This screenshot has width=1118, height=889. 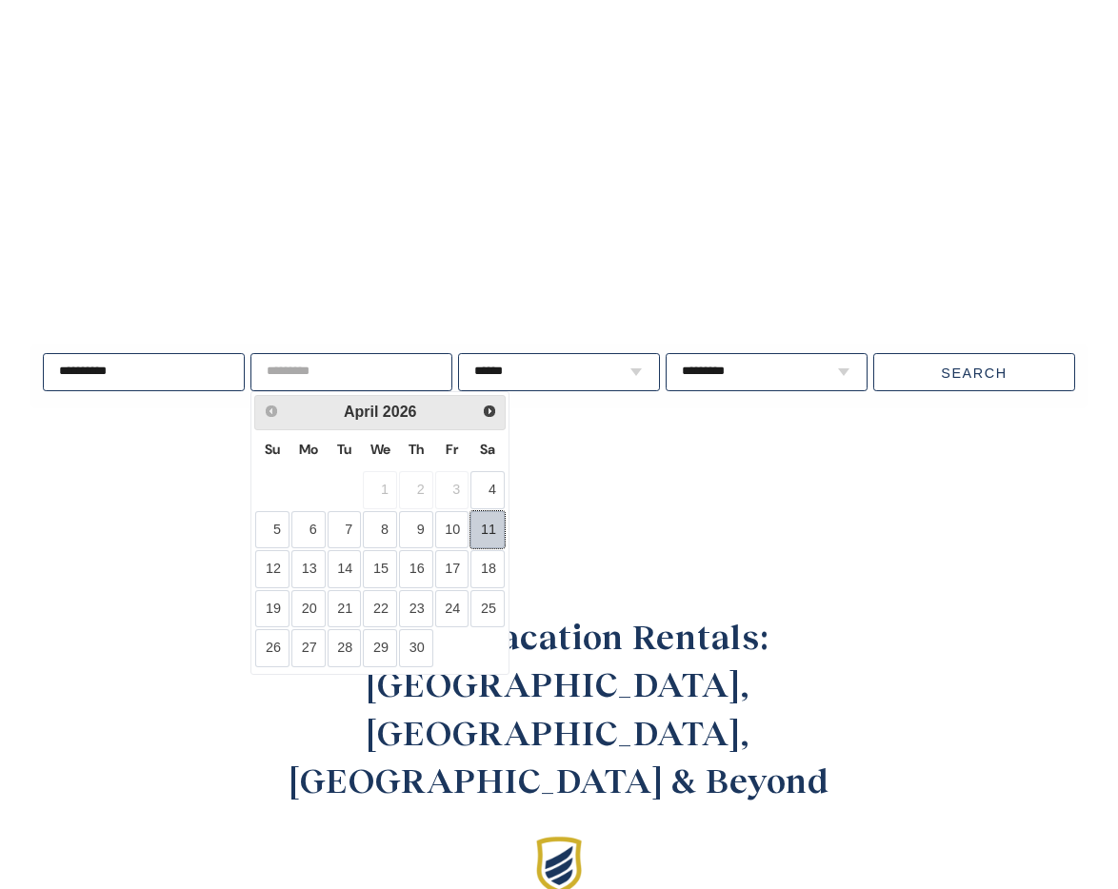 What do you see at coordinates (488, 530) in the screenshot?
I see `a: 11` at bounding box center [488, 530].